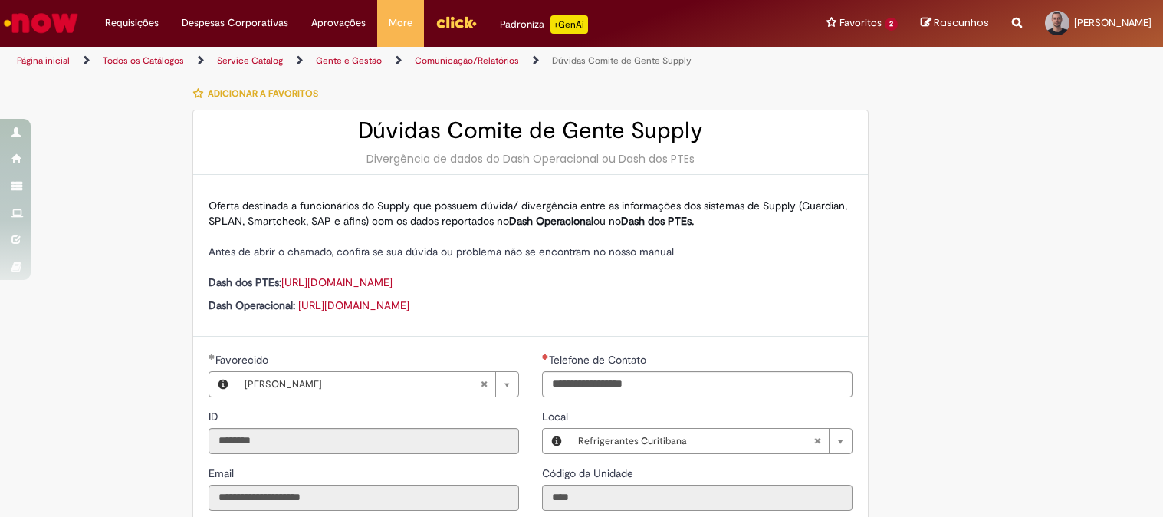 The image size is (1163, 517). Describe the element at coordinates (338, 23) in the screenshot. I see `span: Aprovações` at that location.